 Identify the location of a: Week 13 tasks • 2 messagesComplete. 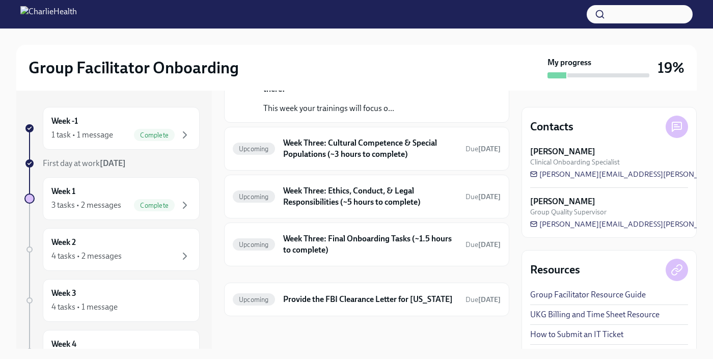
(112, 199).